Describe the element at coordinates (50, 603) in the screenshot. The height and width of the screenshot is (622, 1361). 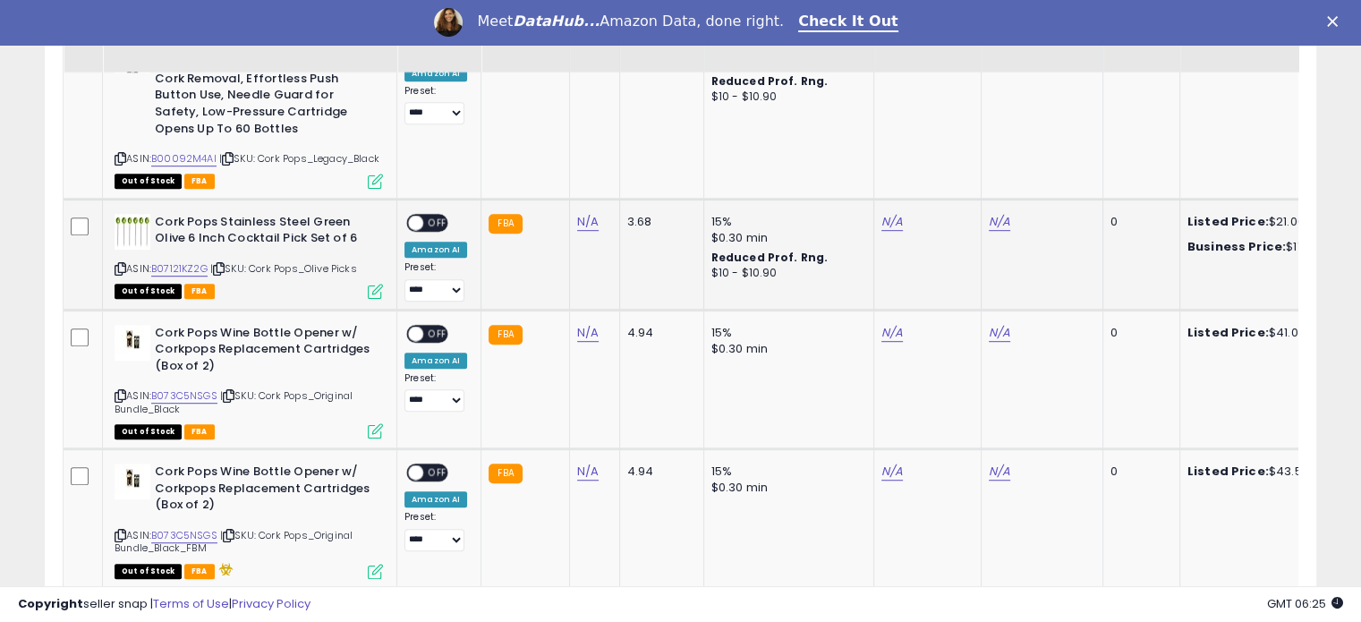
I see `strong: Copyright` at that location.